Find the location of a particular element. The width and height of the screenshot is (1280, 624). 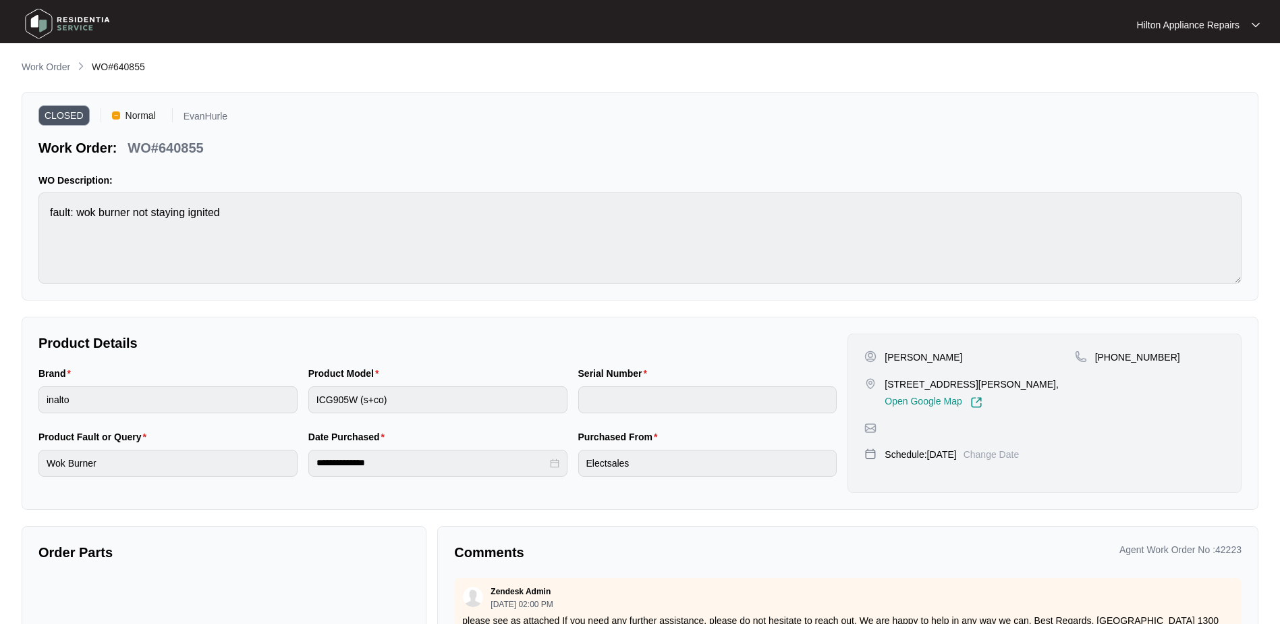

input: Product Fault or Query is located at coordinates (168, 463).